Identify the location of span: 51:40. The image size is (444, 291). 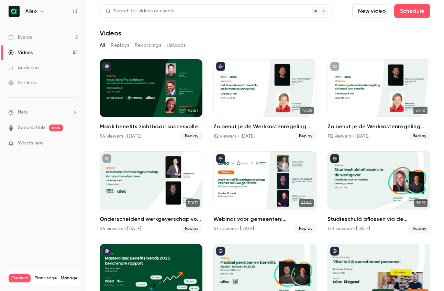
(420, 110).